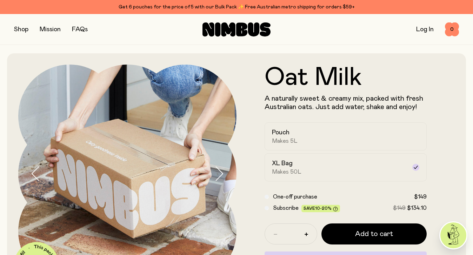 Image resolution: width=473 pixels, height=255 pixels. I want to click on h2: Pouch, so click(281, 133).